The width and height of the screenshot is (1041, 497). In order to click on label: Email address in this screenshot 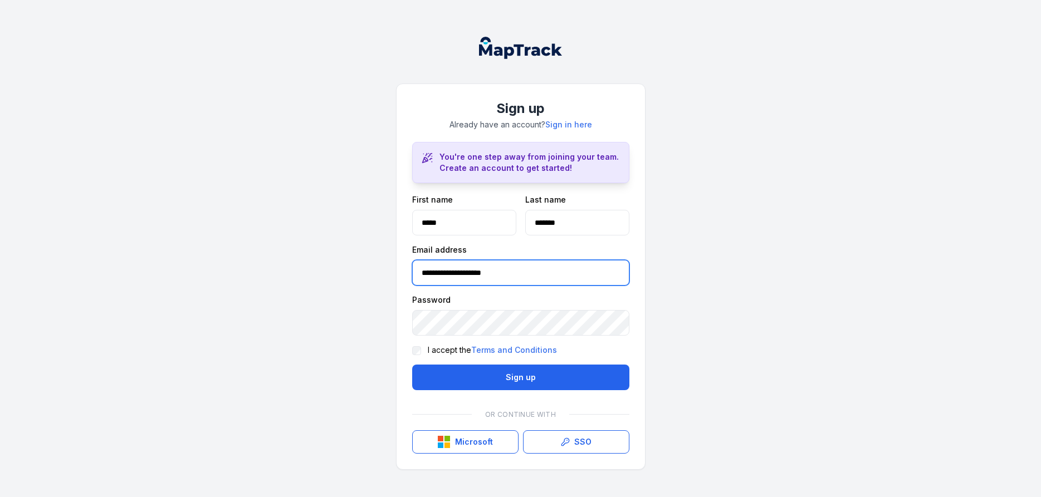, I will do `click(439, 250)`.